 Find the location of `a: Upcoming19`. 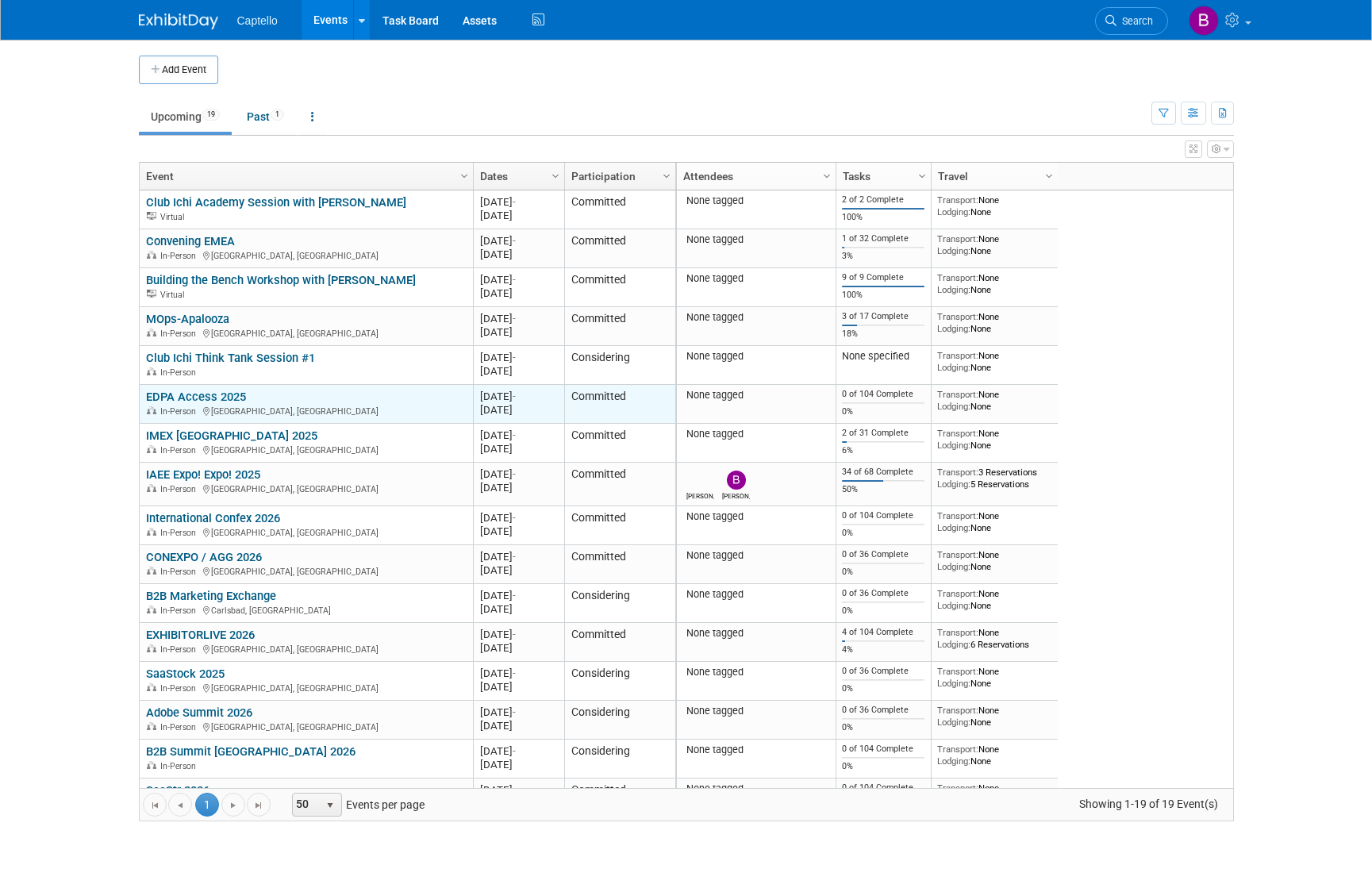

a: Upcoming19 is located at coordinates (185, 116).